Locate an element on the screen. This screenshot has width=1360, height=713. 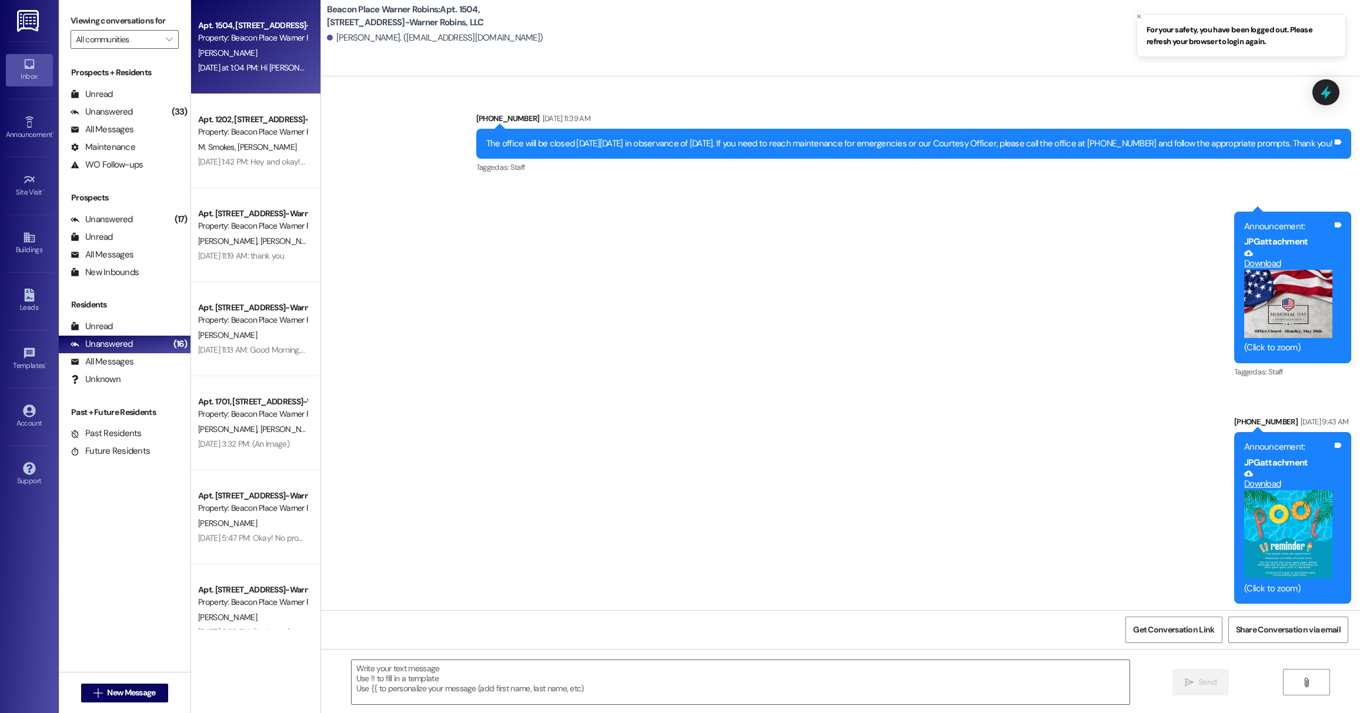
button: Close toast is located at coordinates (1139, 16).